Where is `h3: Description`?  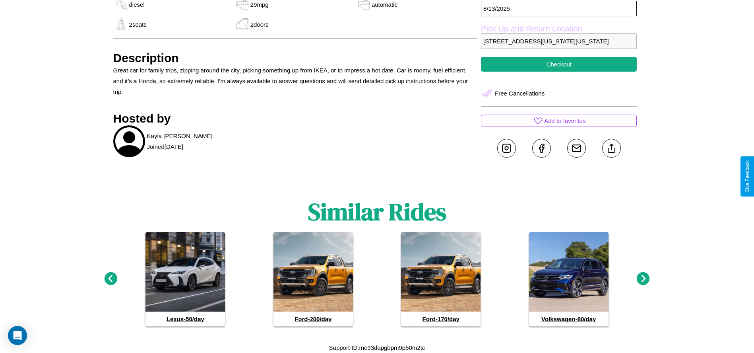 h3: Description is located at coordinates (295, 58).